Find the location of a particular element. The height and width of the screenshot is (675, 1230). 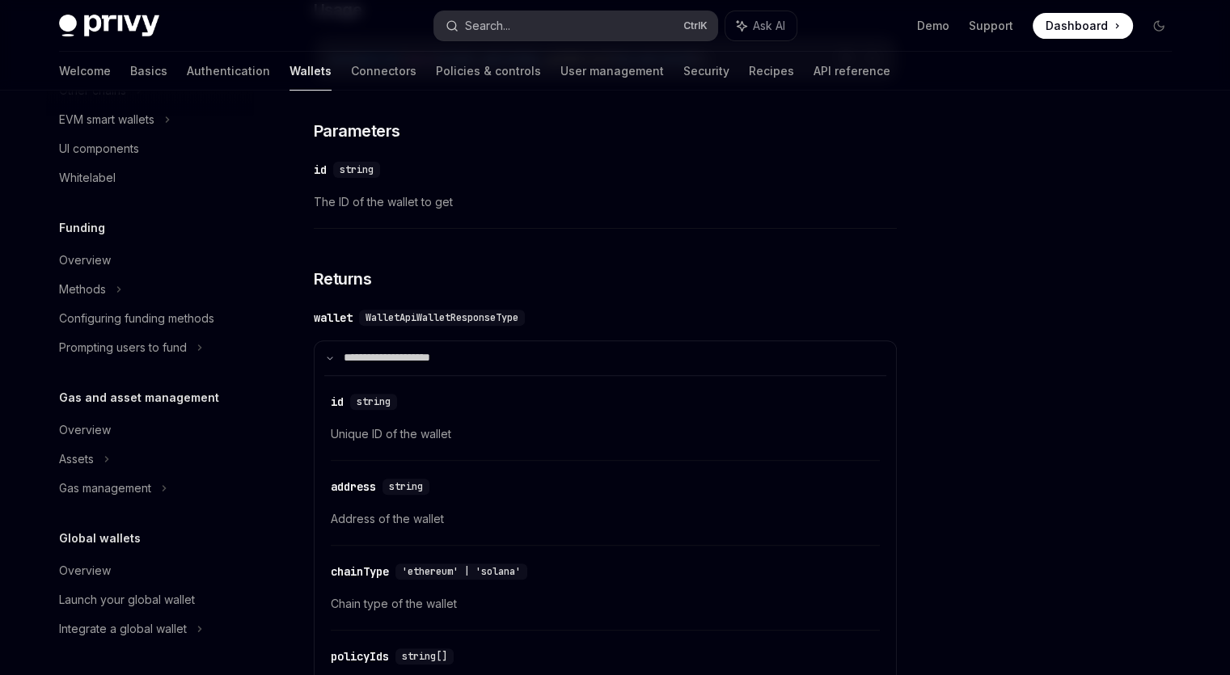

span: Address of the wallet is located at coordinates (605, 519).